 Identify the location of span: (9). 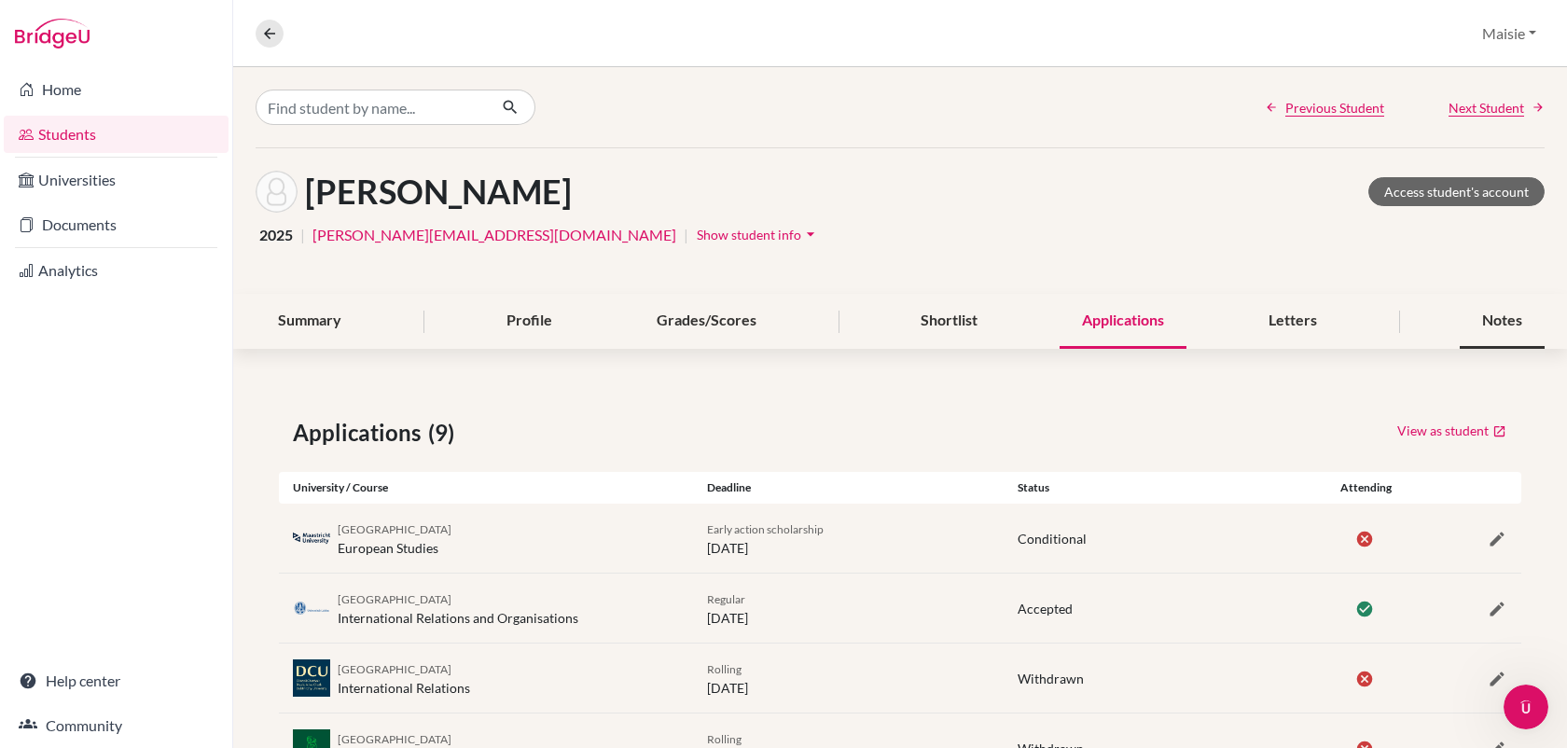
(445, 433).